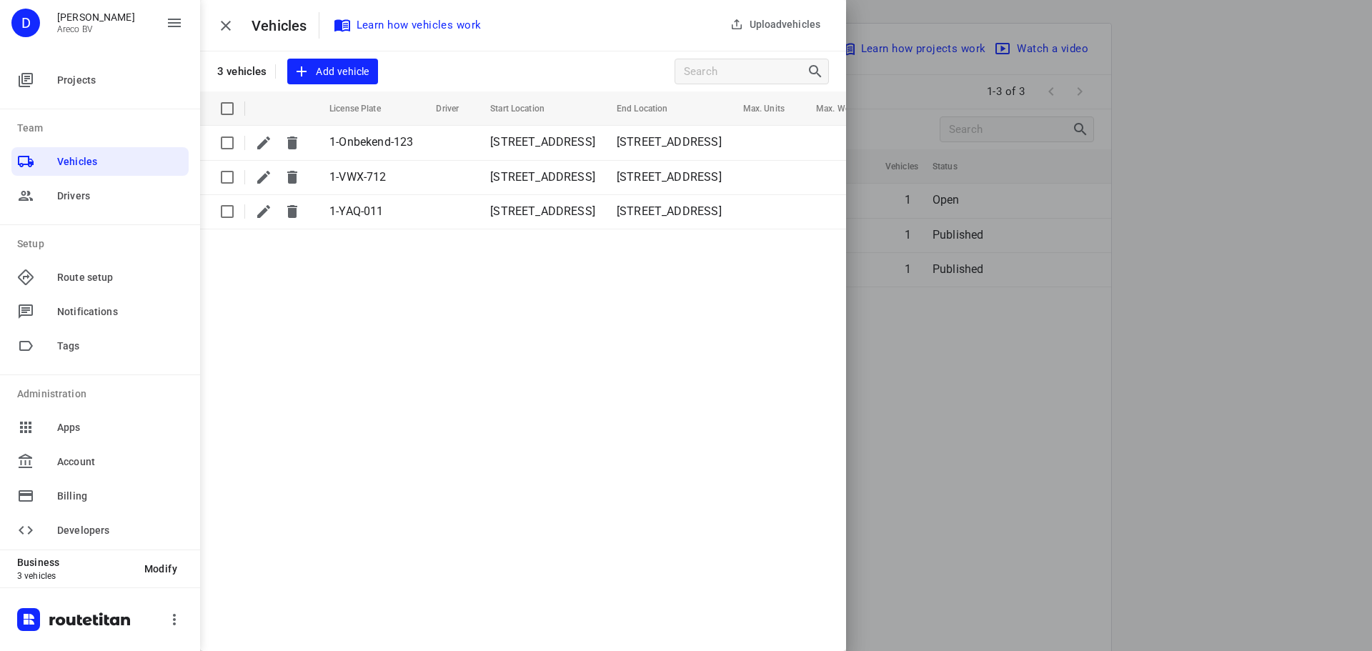  Describe the element at coordinates (409, 25) in the screenshot. I see `span: Learn how vehicles work` at that location.